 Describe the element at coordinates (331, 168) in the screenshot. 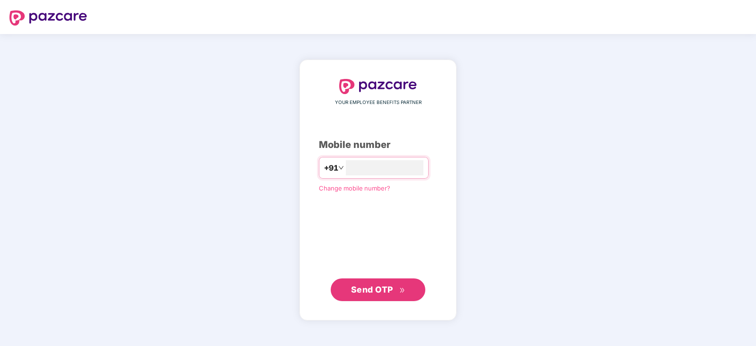

I see `span: +91` at that location.